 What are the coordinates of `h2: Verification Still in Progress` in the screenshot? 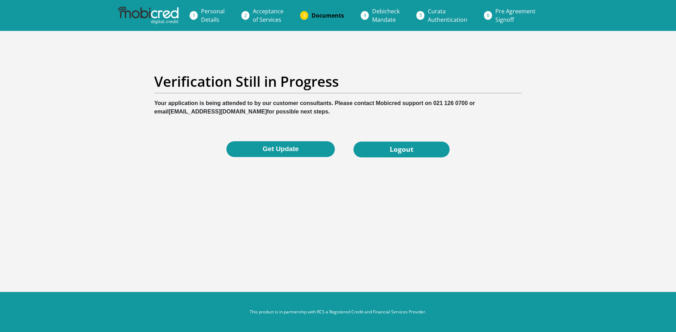 It's located at (338, 82).